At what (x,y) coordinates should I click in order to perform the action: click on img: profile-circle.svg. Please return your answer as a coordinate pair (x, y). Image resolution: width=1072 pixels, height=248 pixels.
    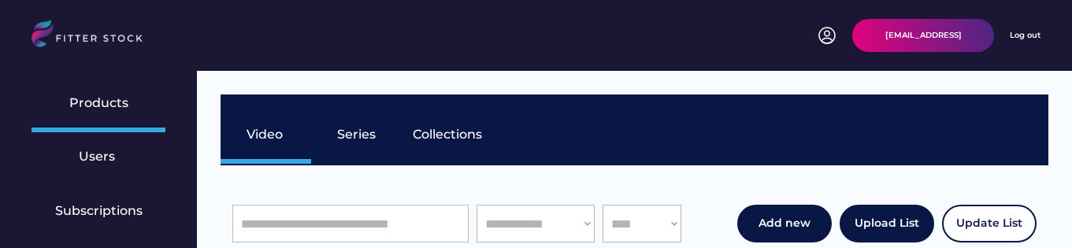
    Looking at the image, I should click on (827, 35).